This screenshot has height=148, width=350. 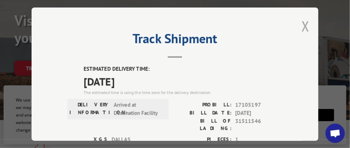 What do you see at coordinates (259, 140) in the screenshot?
I see `span: 1` at bounding box center [259, 140].